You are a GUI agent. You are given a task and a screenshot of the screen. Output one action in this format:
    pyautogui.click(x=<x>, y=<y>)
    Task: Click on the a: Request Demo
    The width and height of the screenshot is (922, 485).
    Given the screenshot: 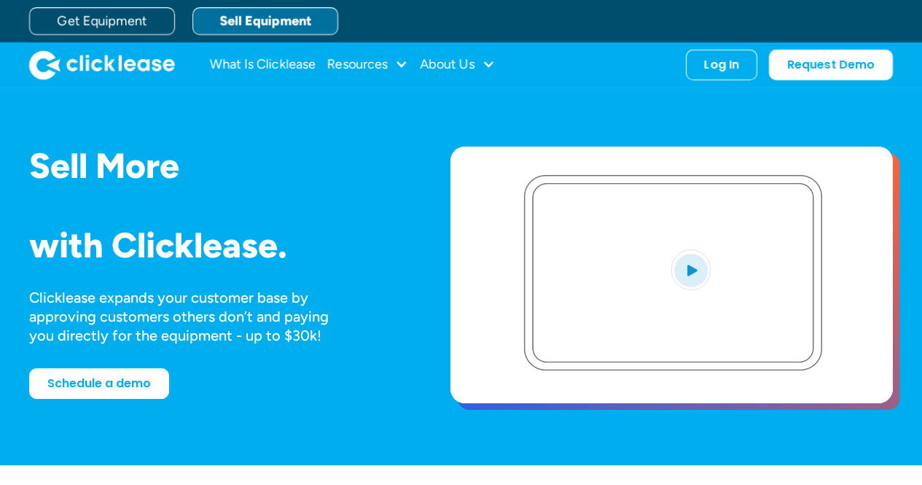 What is the action you would take?
    pyautogui.click(x=831, y=65)
    